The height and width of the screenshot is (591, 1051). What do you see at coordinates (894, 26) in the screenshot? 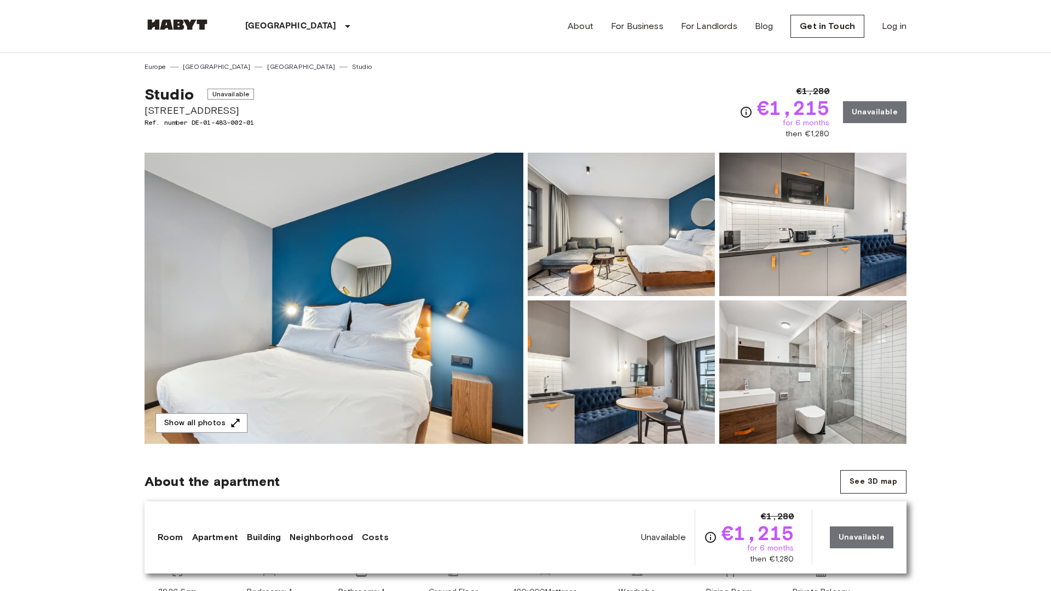
I see `a: Log in` at bounding box center [894, 26].